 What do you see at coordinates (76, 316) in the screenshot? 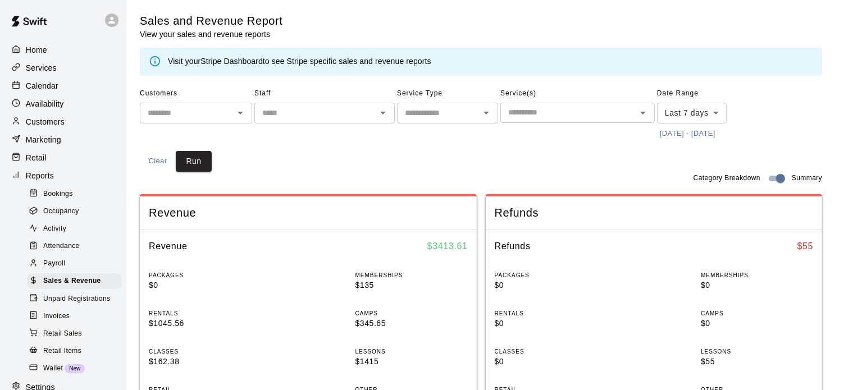
I see `a: Invoices` at bounding box center [76, 316].